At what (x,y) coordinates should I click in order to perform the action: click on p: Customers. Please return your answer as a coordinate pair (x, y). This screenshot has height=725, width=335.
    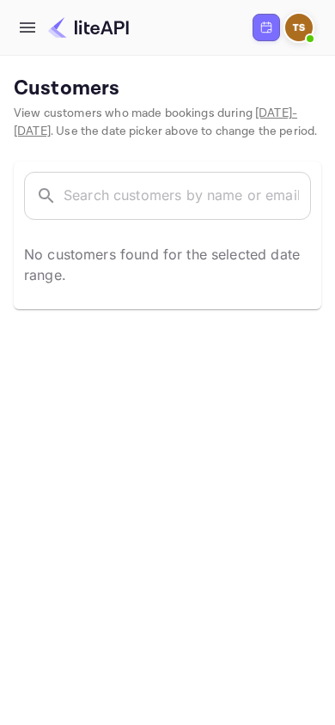
    Looking at the image, I should click on (168, 88).